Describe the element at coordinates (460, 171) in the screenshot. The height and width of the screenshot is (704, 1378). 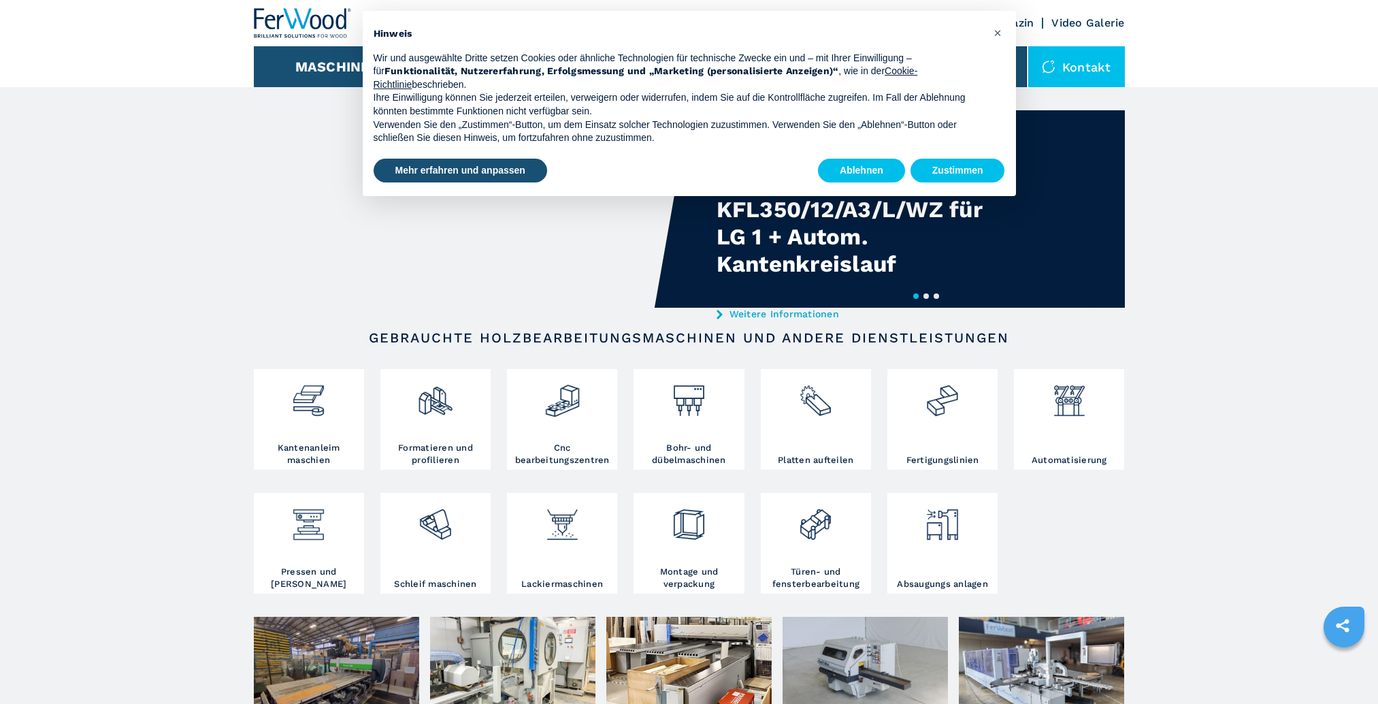
I see `button: Mehr erfahren und anpassen` at that location.